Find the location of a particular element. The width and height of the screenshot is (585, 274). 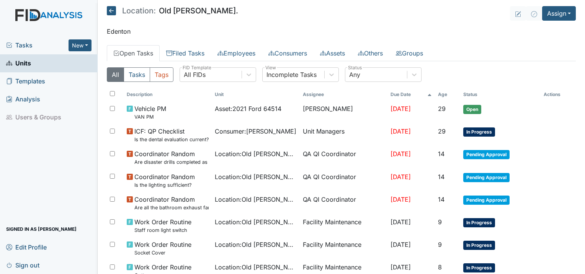

small: Are disaster drills completed as scheduled? is located at coordinates (172, 162).